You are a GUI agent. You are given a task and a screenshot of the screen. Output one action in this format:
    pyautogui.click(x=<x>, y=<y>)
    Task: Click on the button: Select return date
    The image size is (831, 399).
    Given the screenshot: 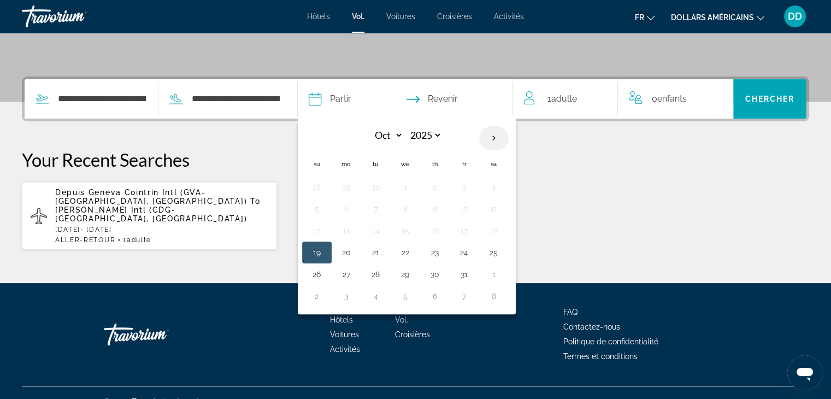 What is the action you would take?
    pyautogui.click(x=432, y=99)
    